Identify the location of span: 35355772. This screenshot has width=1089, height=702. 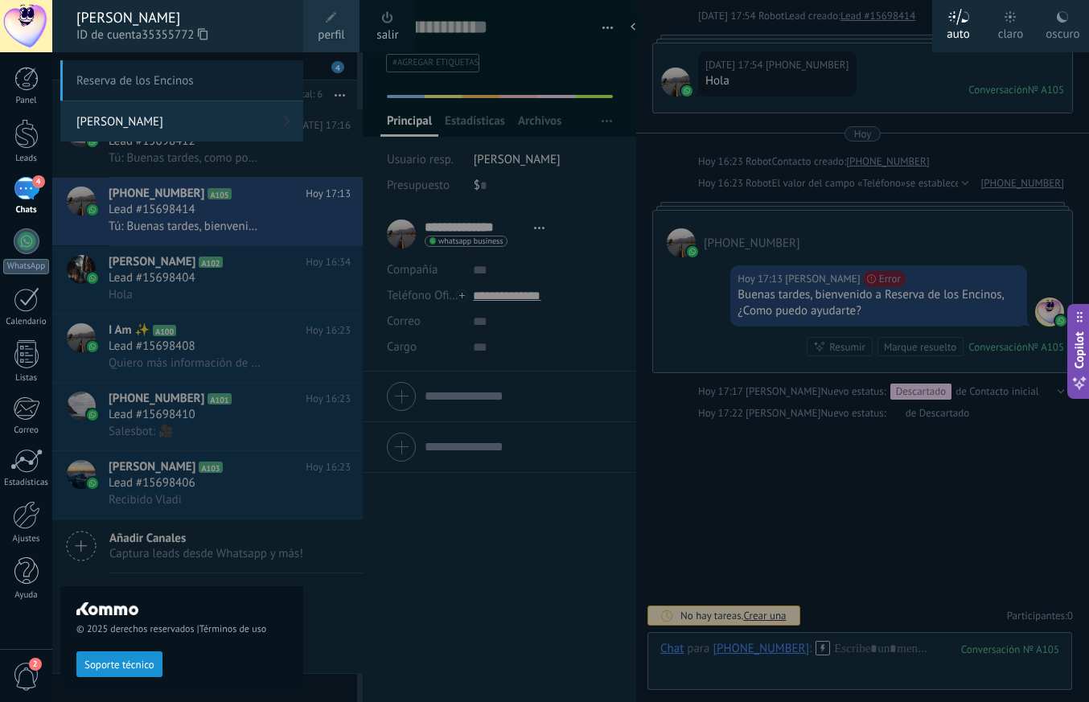
(175, 35).